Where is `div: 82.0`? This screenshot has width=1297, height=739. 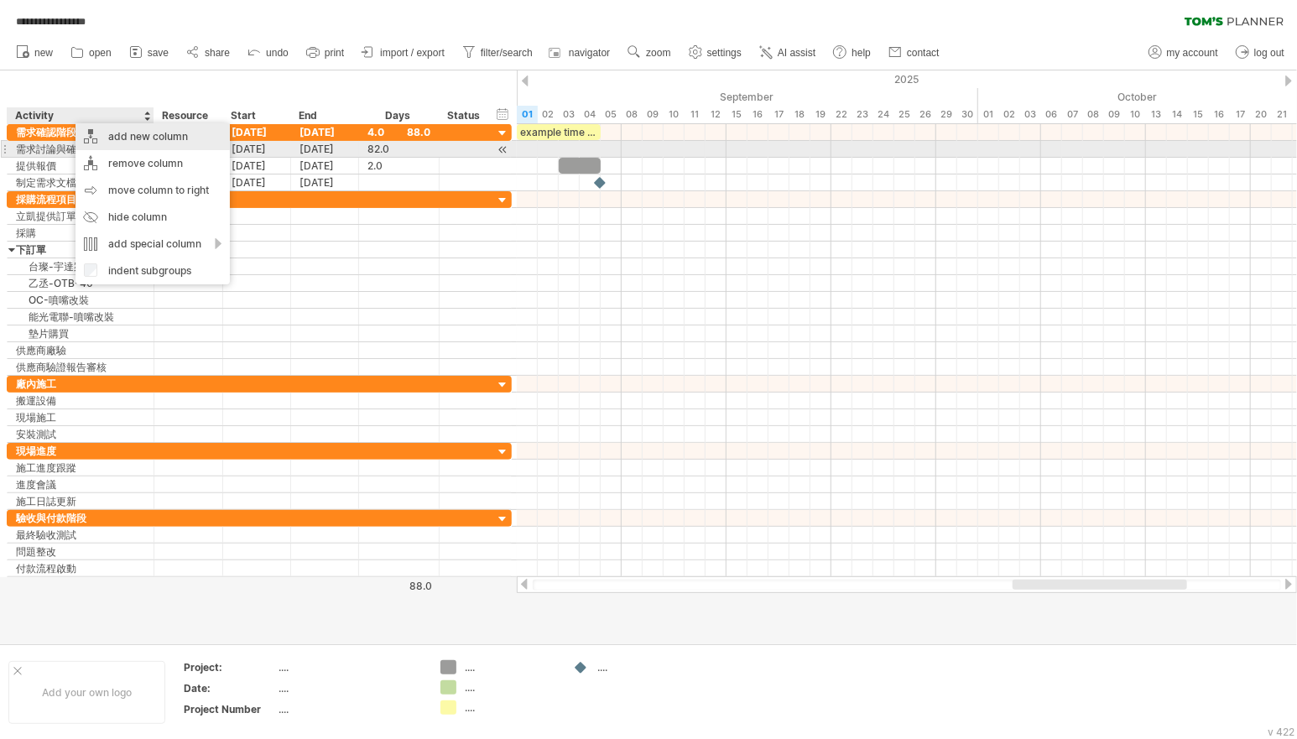
div: 82.0 is located at coordinates (399, 149).